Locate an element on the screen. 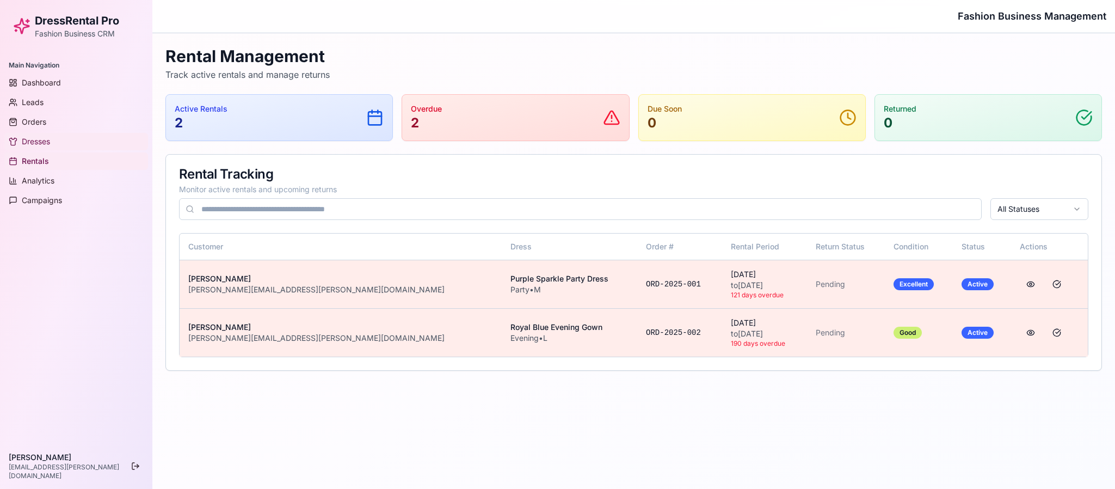 This screenshot has width=1115, height=489. p: Fashion Business CRM is located at coordinates (77, 34).